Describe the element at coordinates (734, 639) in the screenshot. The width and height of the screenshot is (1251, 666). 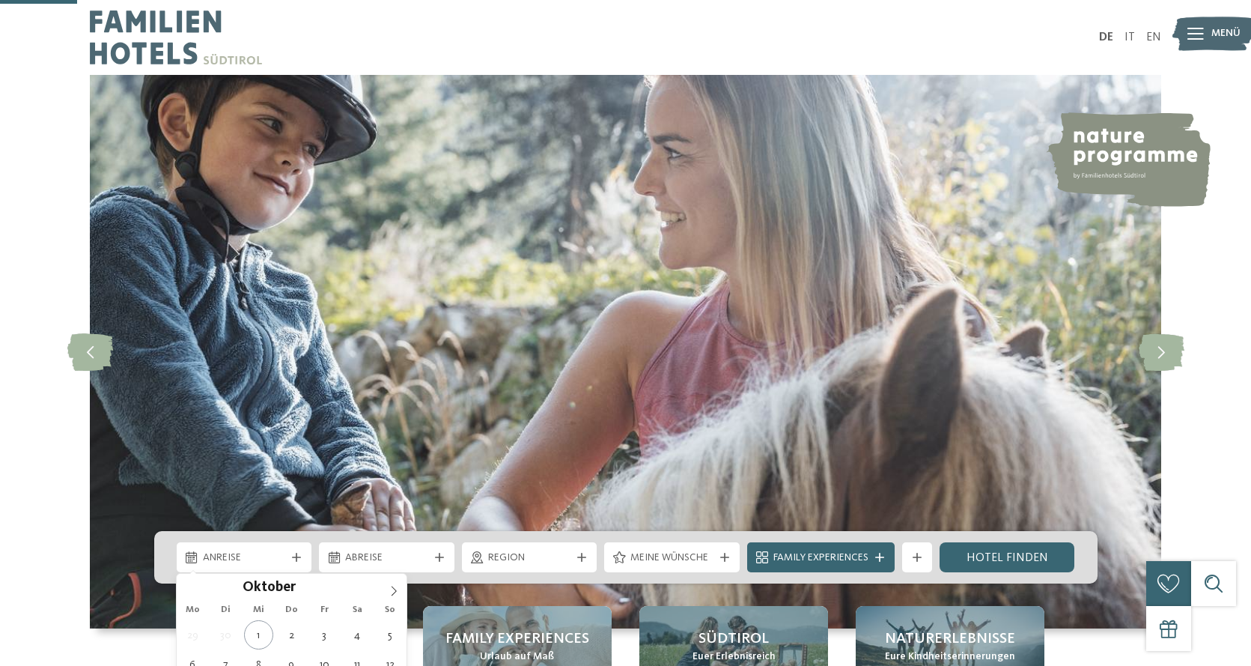
I see `span: Südtirol` at that location.